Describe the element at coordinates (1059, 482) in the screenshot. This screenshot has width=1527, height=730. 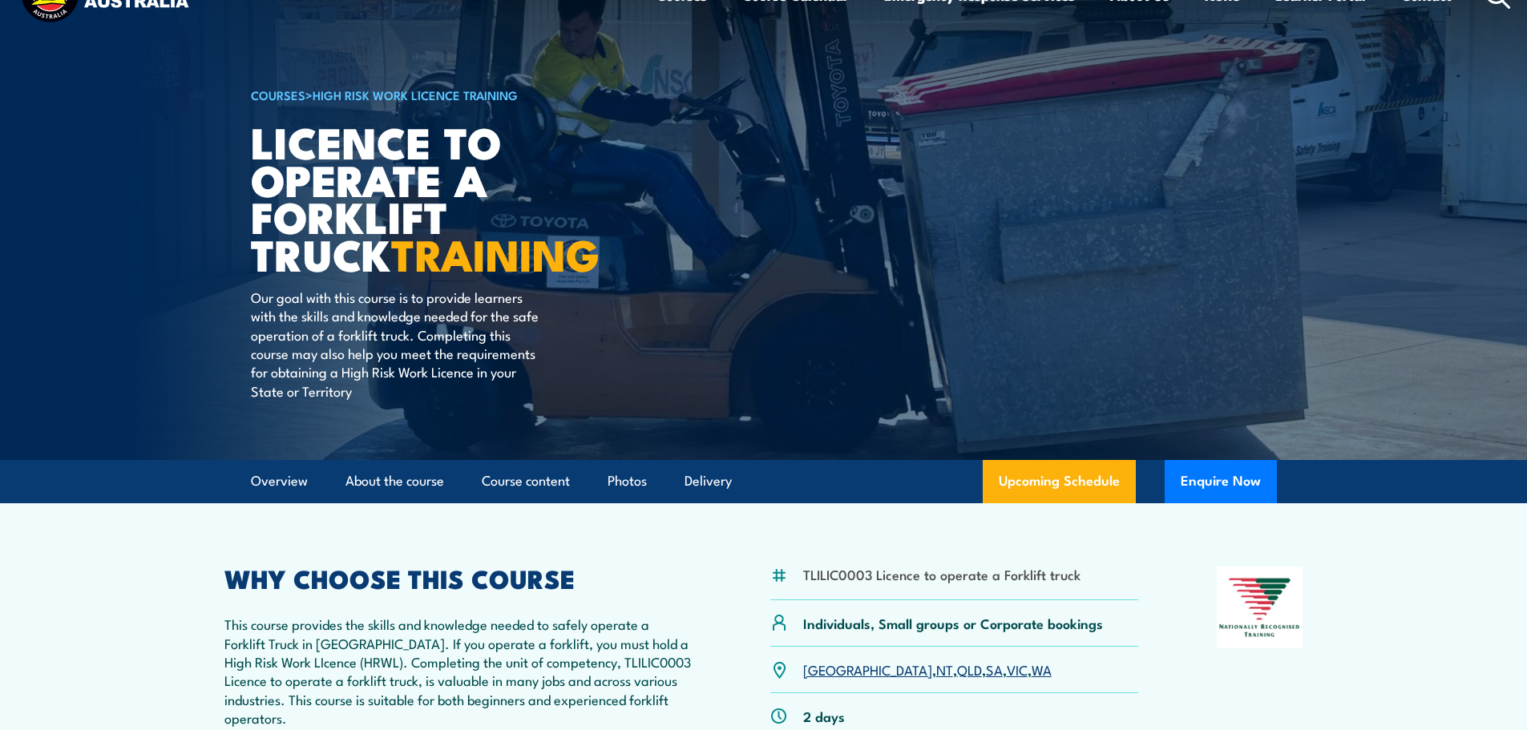
I see `a: Upcoming Schedule` at that location.